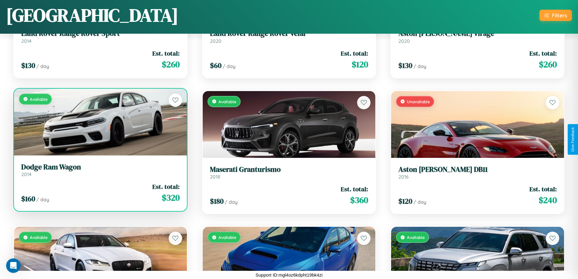  I want to click on h3: Maserati Granturismo, so click(289, 169).